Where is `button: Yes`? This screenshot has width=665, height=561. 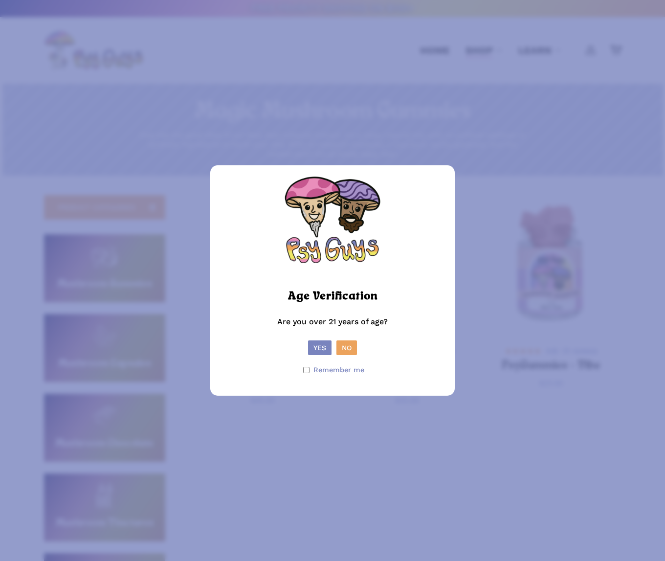
button: Yes is located at coordinates (320, 348).